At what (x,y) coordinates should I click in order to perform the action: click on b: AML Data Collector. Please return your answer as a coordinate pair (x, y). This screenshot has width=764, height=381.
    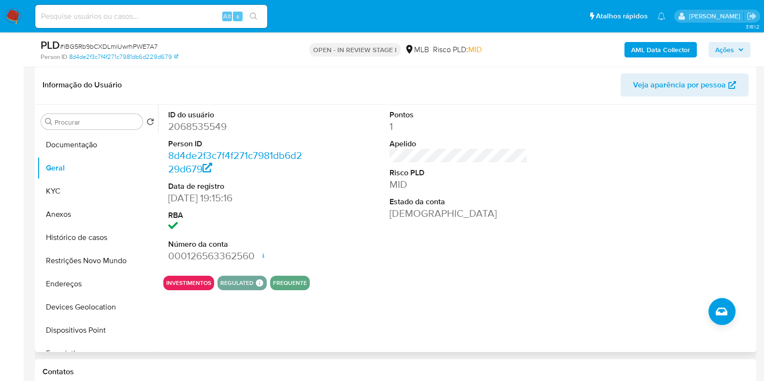
    Looking at the image, I should click on (661, 50).